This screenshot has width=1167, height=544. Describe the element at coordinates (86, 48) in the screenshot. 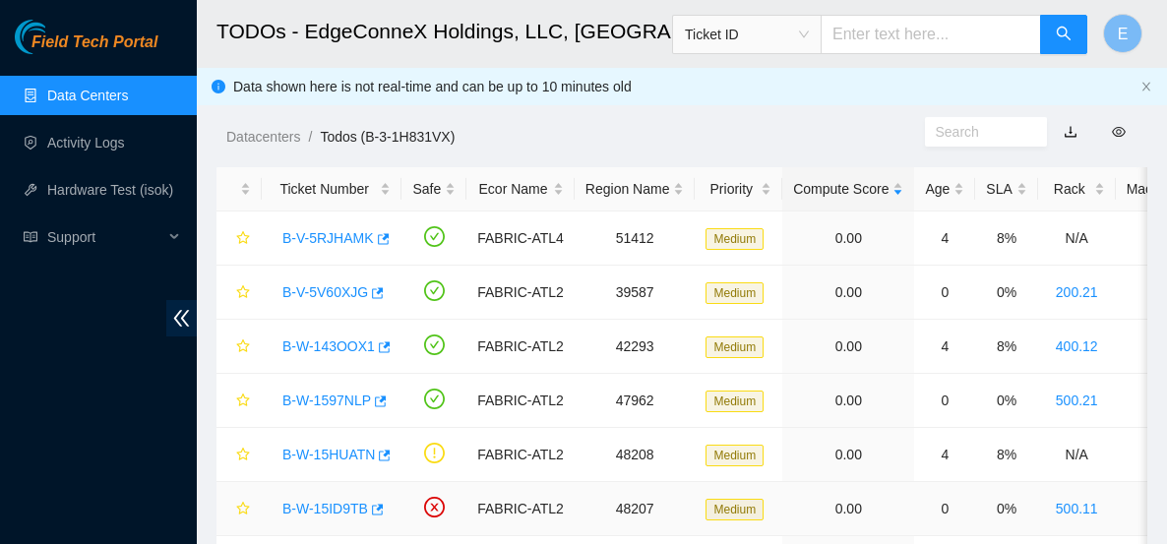

I see `a: Akamai TechnologiesField Tech Portal` at that location.